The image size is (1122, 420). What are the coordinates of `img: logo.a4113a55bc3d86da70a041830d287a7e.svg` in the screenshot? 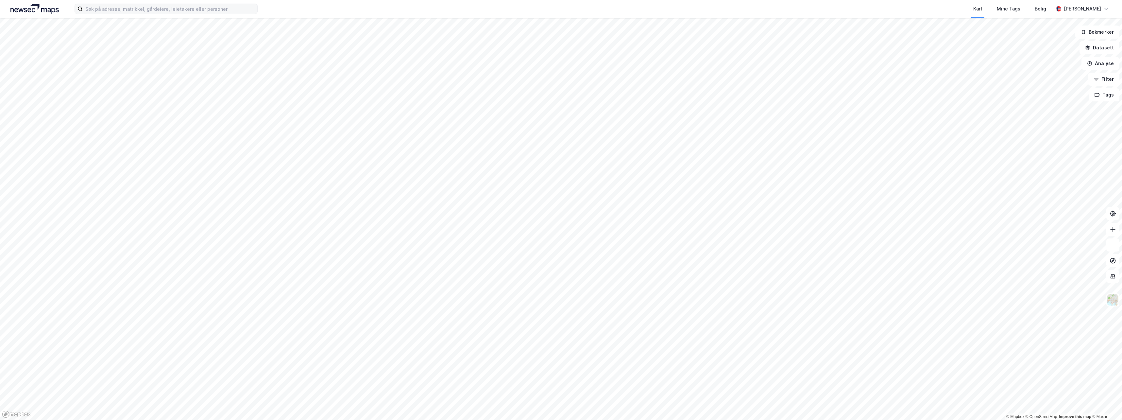 It's located at (35, 9).